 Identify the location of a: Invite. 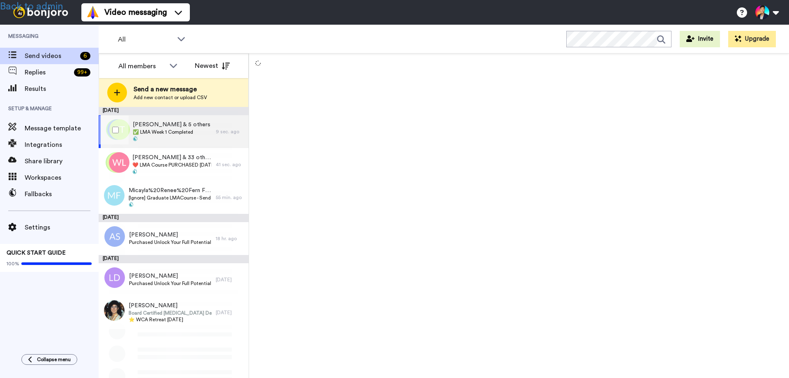
(700, 39).